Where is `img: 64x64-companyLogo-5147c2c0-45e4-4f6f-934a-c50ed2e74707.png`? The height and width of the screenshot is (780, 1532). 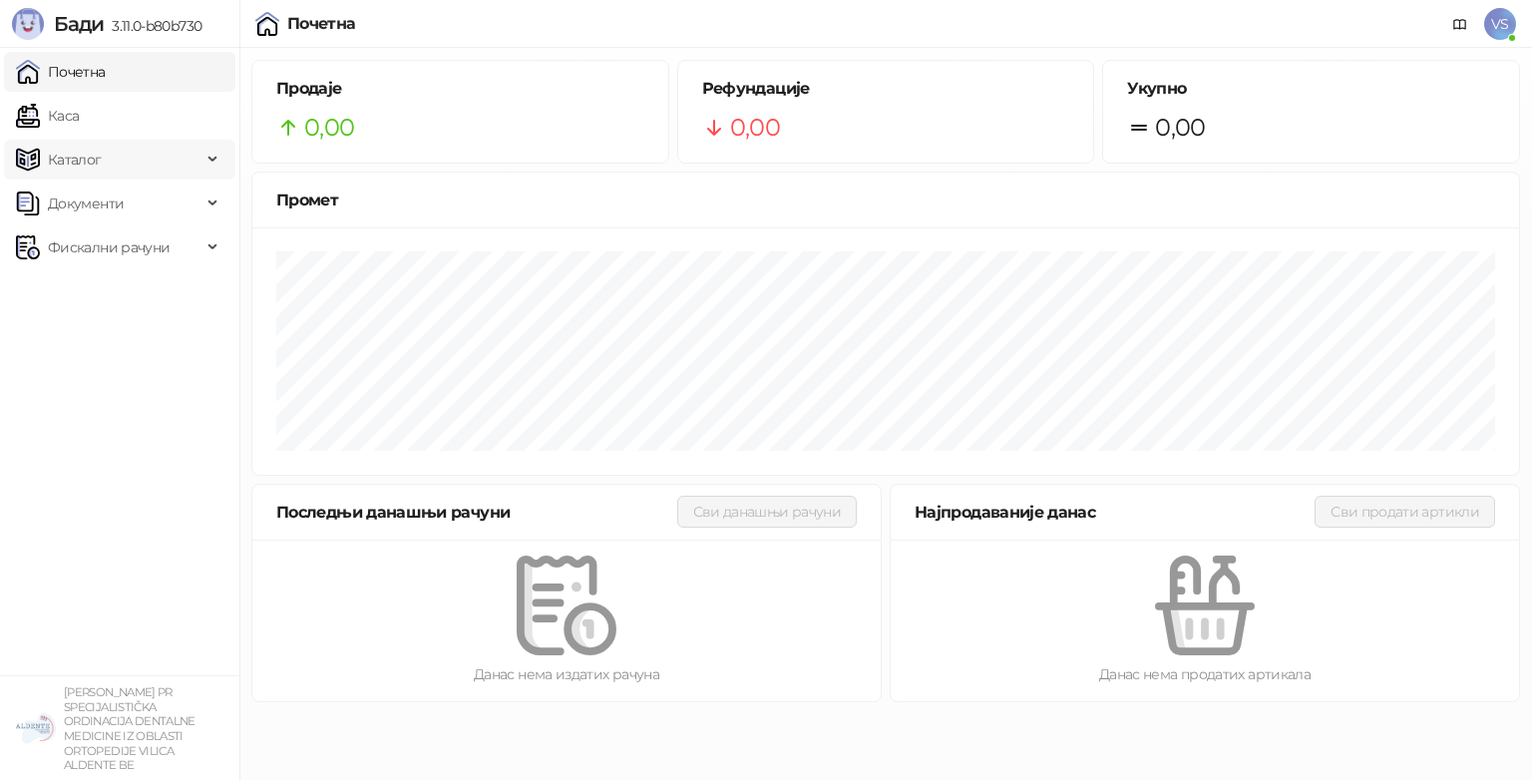
img: 64x64-companyLogo-5147c2c0-45e4-4f6f-934a-c50ed2e74707.png is located at coordinates (36, 728).